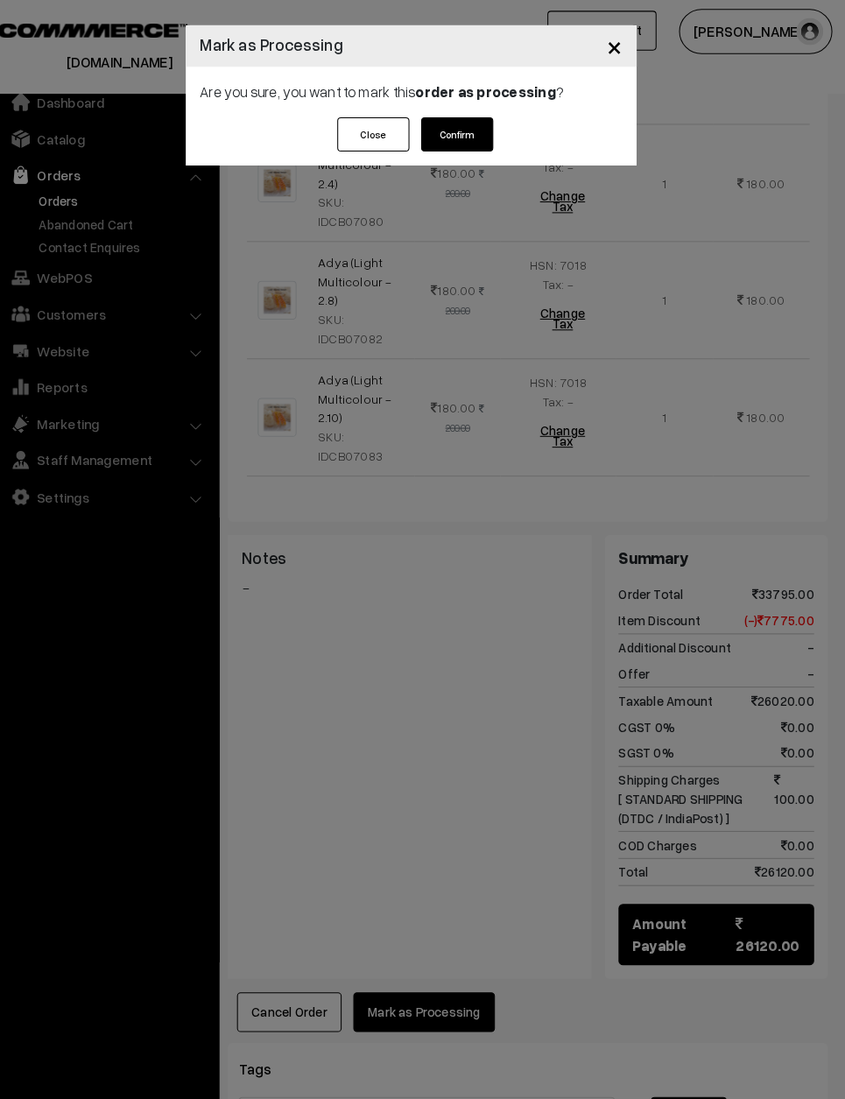 This screenshot has height=1099, width=845. I want to click on button: Confirm, so click(467, 130).